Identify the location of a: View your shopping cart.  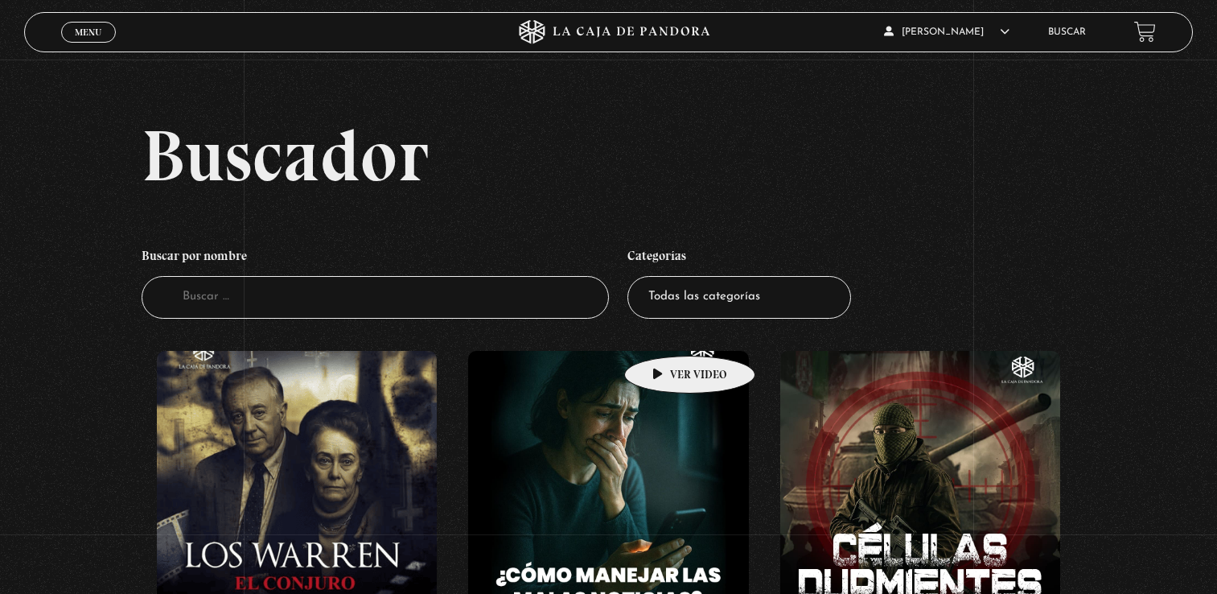
(1144, 31).